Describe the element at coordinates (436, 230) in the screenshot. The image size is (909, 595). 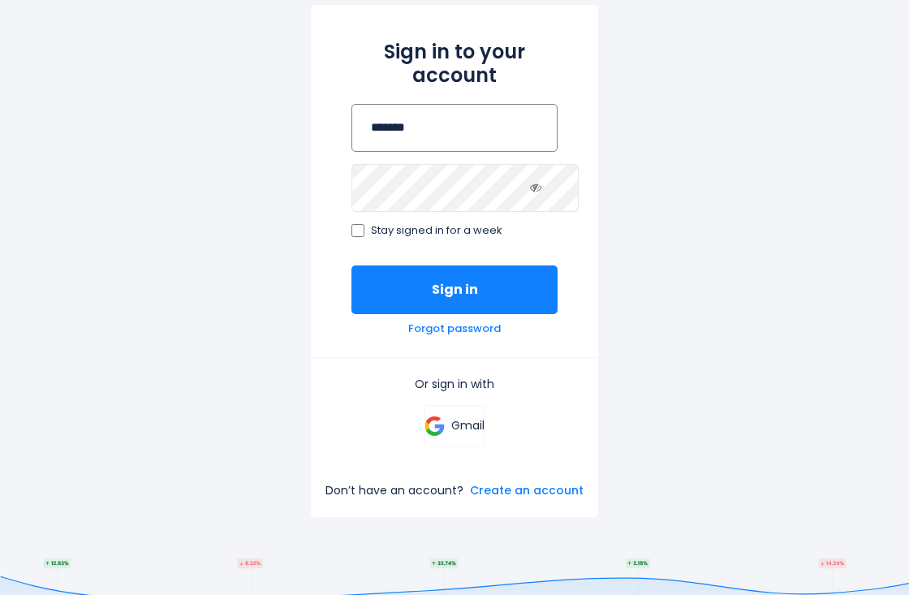
I see `span: Stay signed in for a week` at that location.